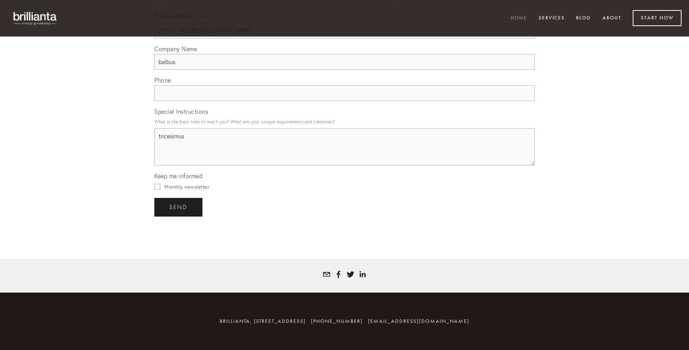  Describe the element at coordinates (583, 18) in the screenshot. I see `a: Blog` at that location.